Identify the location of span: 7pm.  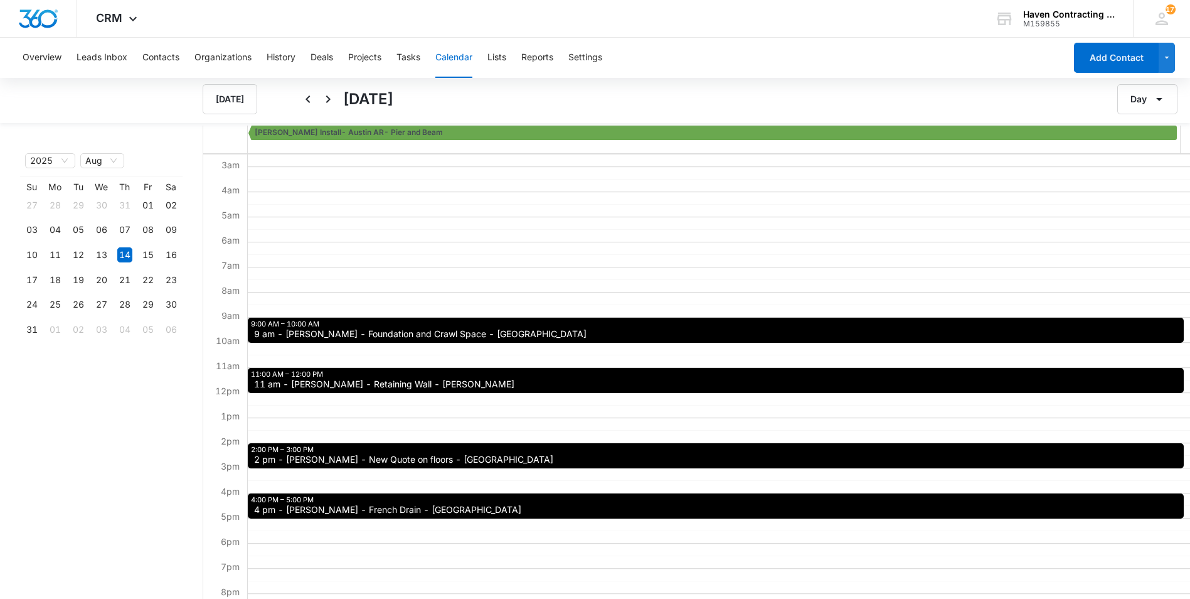
(230, 566).